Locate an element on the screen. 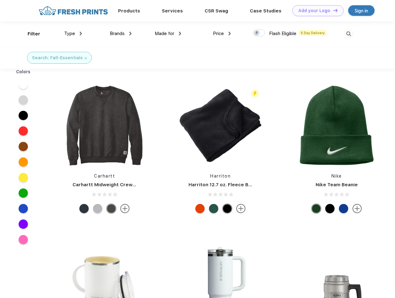  a: Nike Team Beanie is located at coordinates (337, 184).